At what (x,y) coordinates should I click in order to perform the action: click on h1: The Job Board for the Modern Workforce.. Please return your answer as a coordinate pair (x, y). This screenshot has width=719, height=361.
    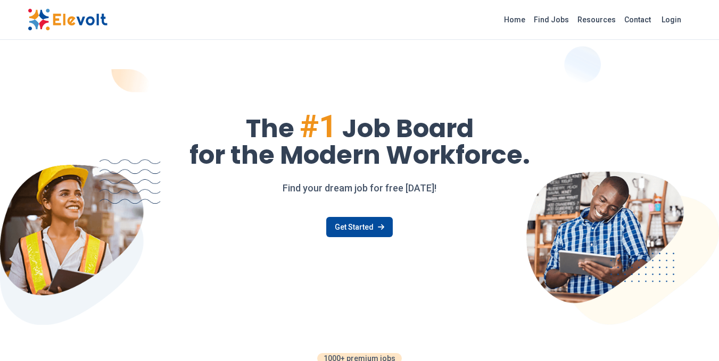
    Looking at the image, I should click on (360, 139).